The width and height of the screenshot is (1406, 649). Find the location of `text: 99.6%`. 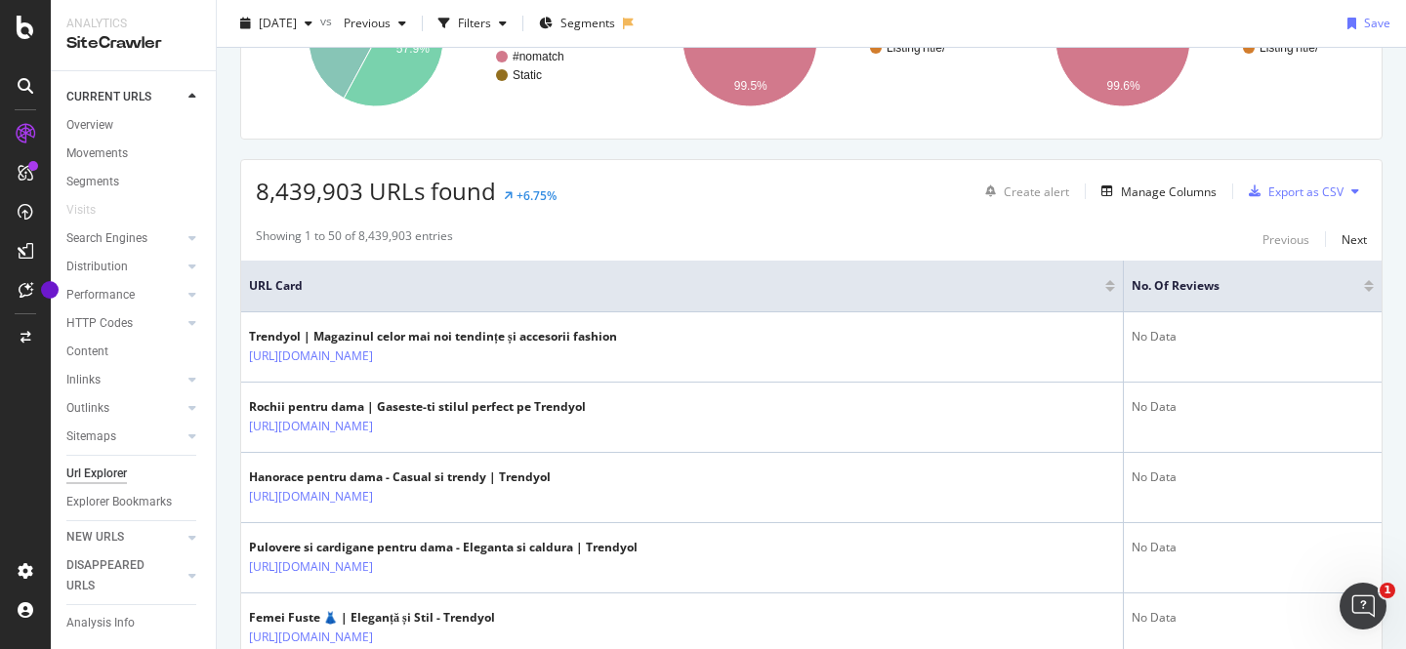

text: 99.6% is located at coordinates (1124, 86).